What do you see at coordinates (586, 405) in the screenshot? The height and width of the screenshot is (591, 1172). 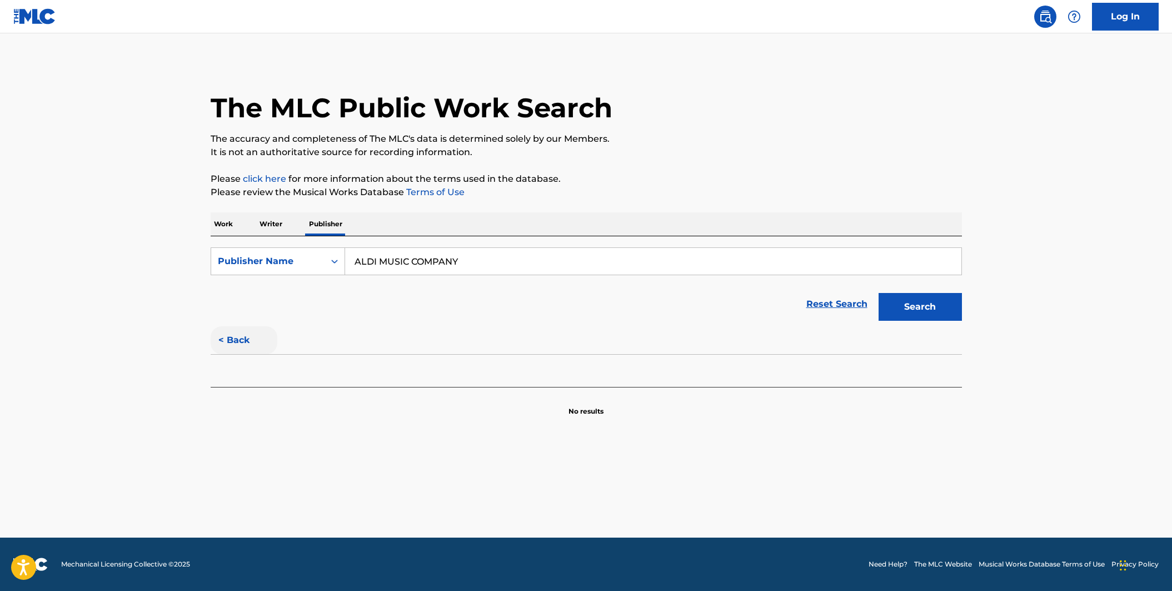 I see `p: No results` at bounding box center [586, 405].